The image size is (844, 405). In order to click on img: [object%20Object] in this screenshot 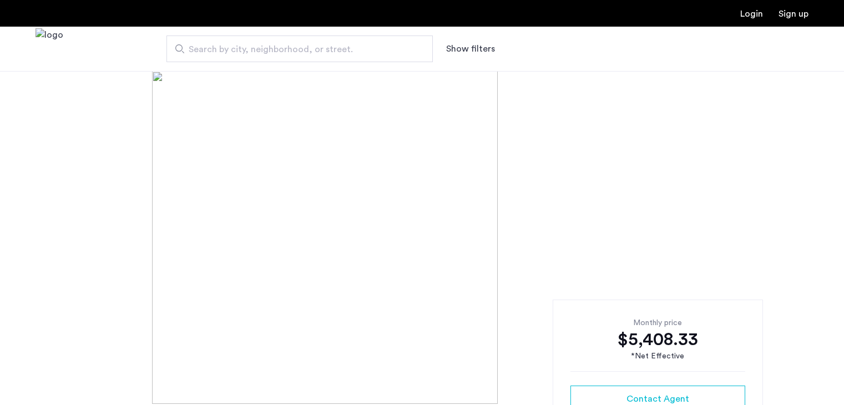, I will do `click(422, 238)`.